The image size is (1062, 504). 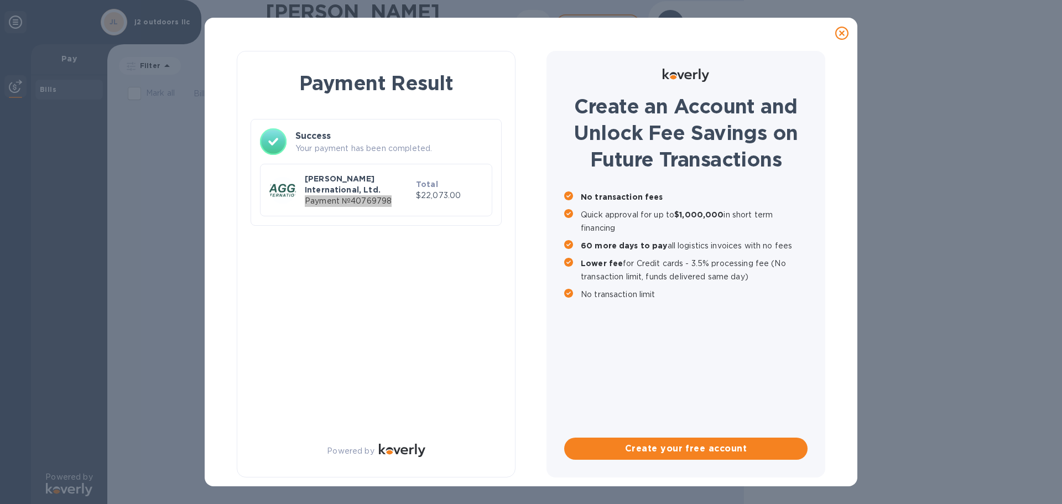 What do you see at coordinates (686, 448) in the screenshot?
I see `button: Create your free account` at bounding box center [686, 448].